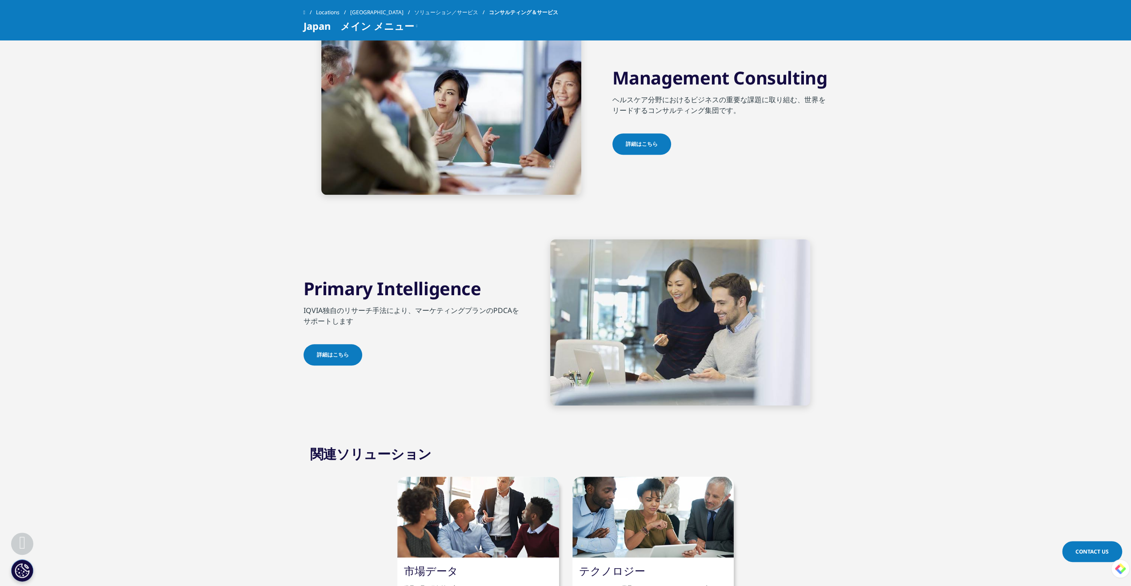  I want to click on span: Japan メイン メニュー, so click(359, 26).